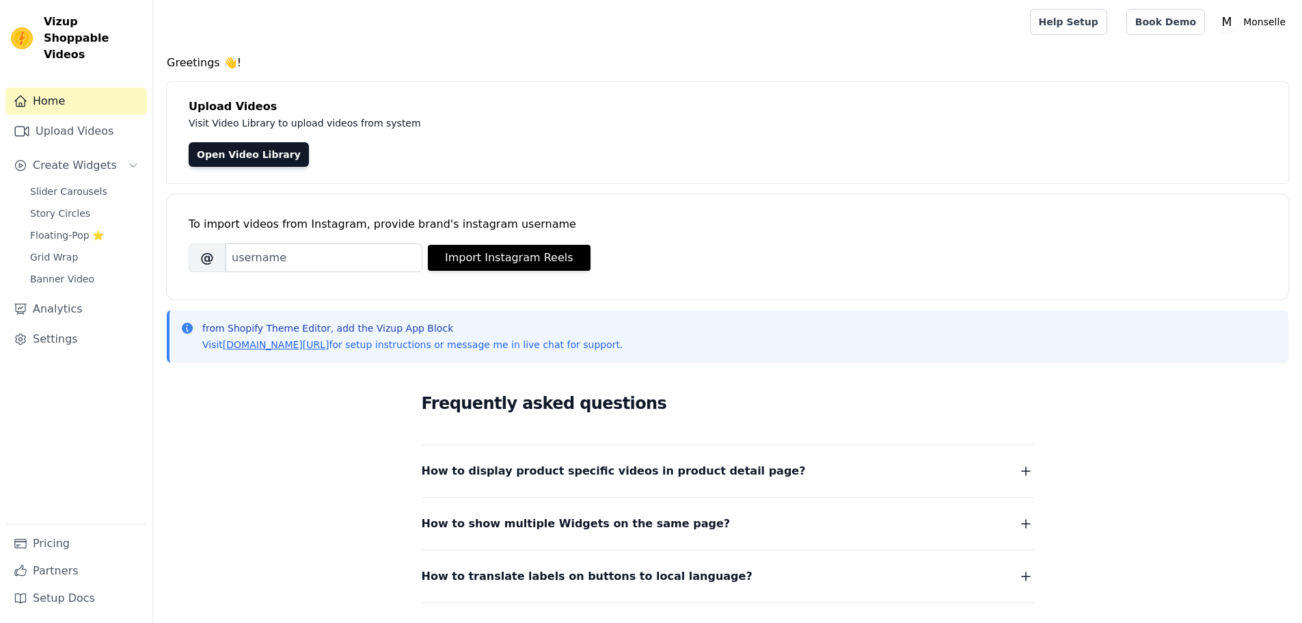  Describe the element at coordinates (727, 63) in the screenshot. I see `h4: Greetings 👋!` at that location.